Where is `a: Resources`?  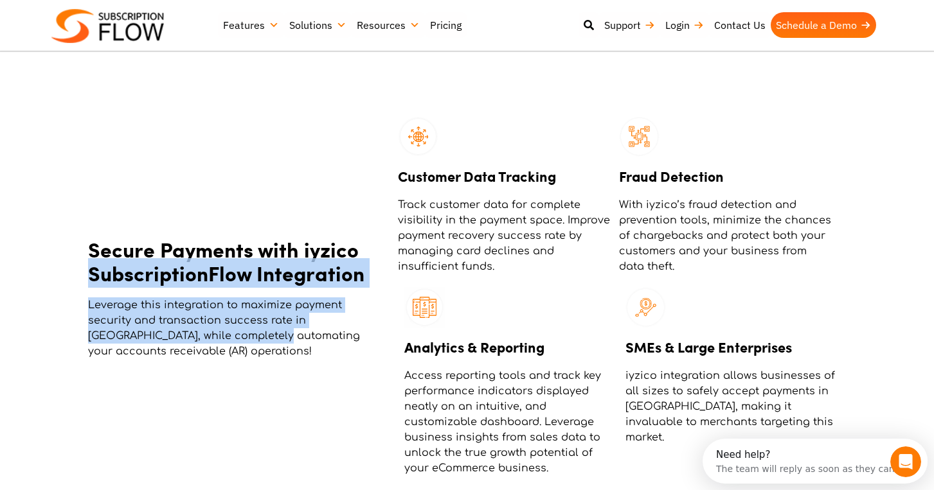 a: Resources is located at coordinates (388, 25).